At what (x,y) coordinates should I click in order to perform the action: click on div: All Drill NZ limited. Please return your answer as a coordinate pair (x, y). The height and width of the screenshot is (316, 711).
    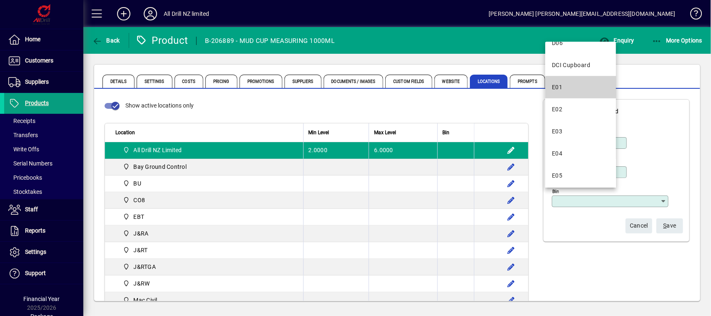
    Looking at the image, I should click on (187, 14).